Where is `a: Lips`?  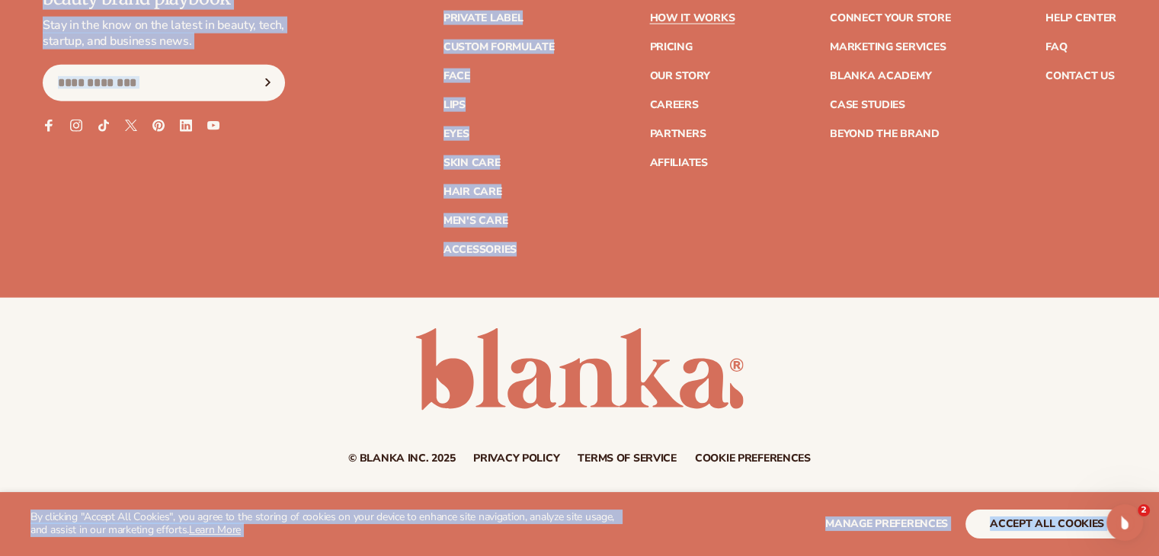 a: Lips is located at coordinates (454, 105).